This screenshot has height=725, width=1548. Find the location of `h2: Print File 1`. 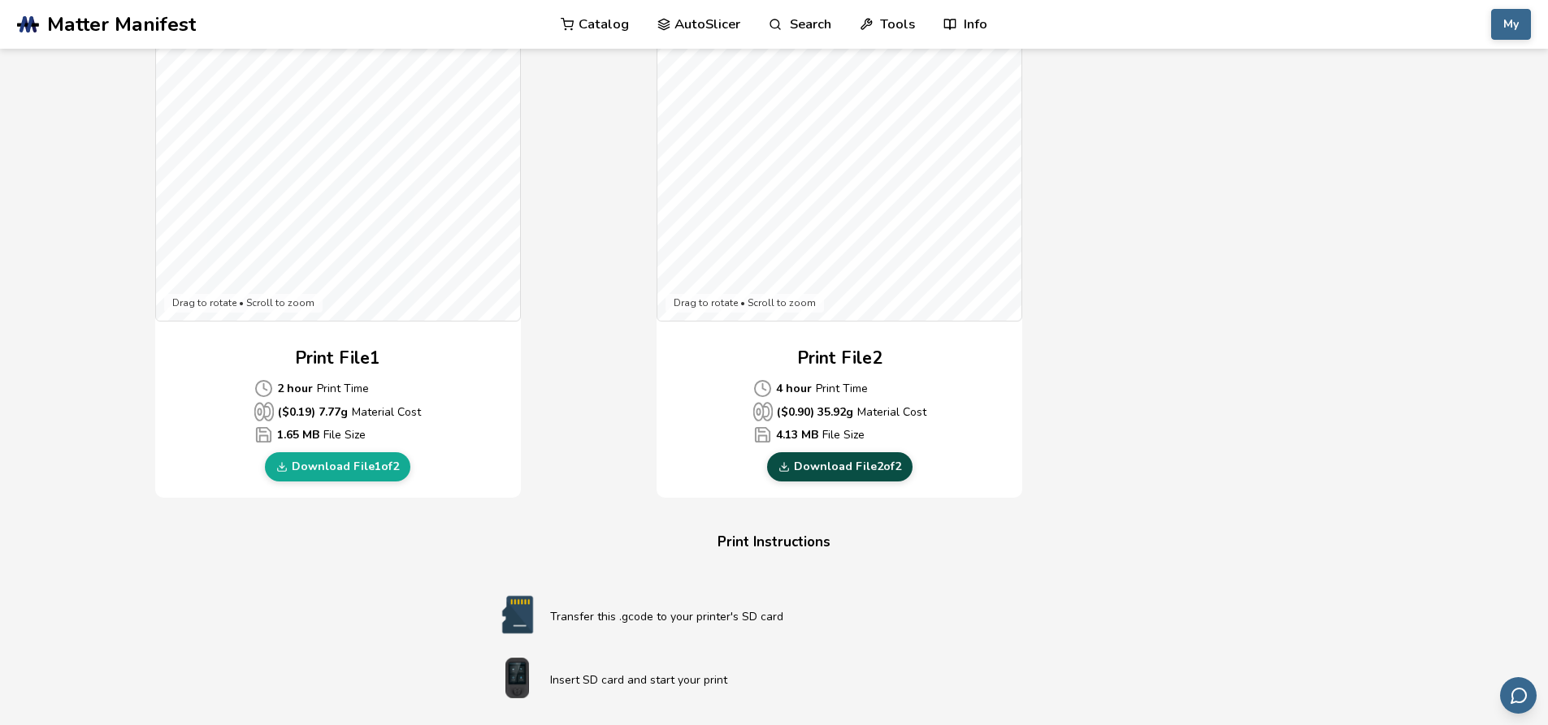

h2: Print File 1 is located at coordinates (337, 358).